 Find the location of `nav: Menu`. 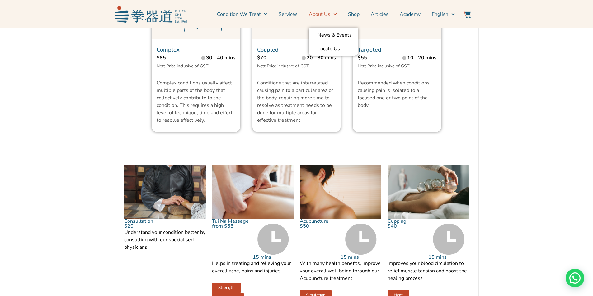

nav: Menu is located at coordinates (323, 14).